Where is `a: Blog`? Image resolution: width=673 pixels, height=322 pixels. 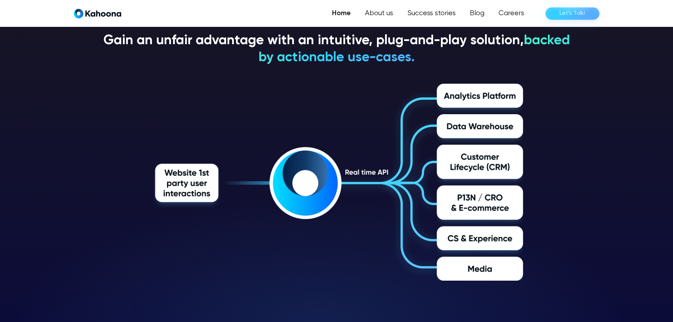
a: Blog is located at coordinates (477, 13).